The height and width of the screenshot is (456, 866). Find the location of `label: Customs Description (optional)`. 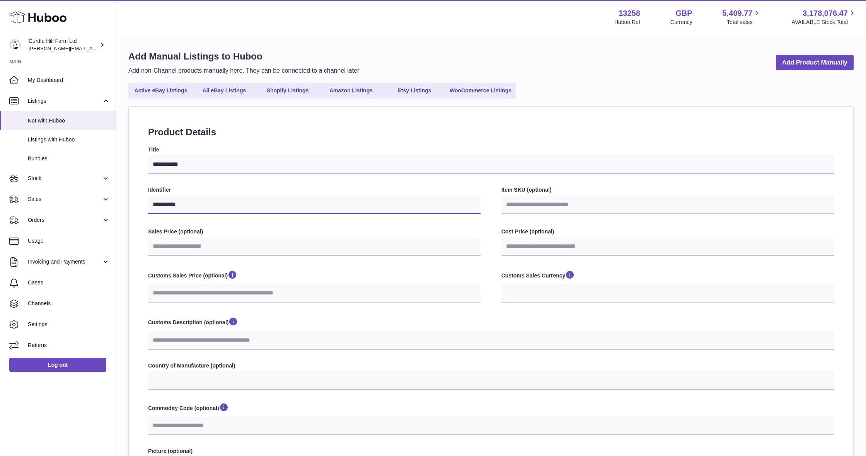

label: Customs Description (optional) is located at coordinates (491, 323).